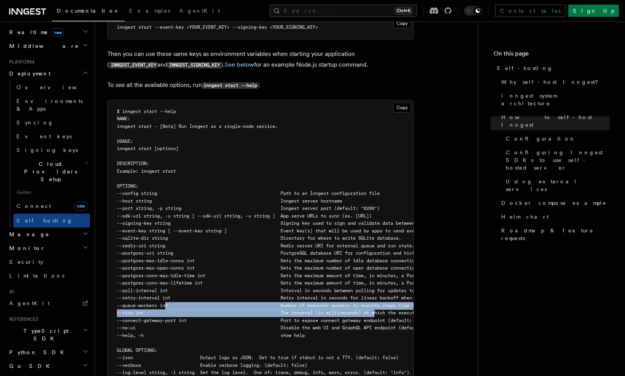 The height and width of the screenshot is (376, 625). What do you see at coordinates (290, 291) in the screenshot?
I see `span: --poll-interval int Interval in seconds between polling for updates to apps (default: 0)` at bounding box center [290, 291].